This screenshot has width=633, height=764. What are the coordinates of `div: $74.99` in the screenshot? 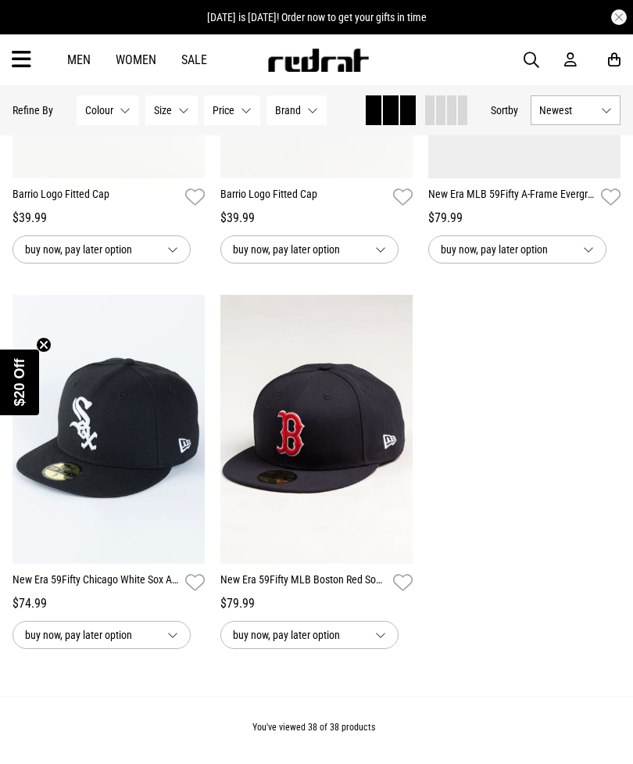 It's located at (109, 604).